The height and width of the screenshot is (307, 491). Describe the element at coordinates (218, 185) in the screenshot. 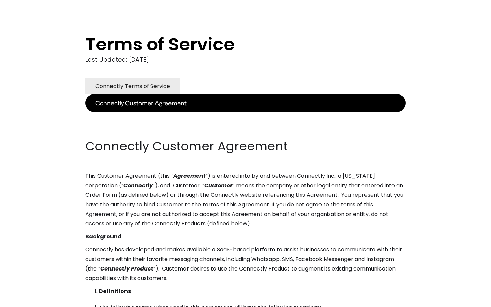

I see `em: Customer` at that location.